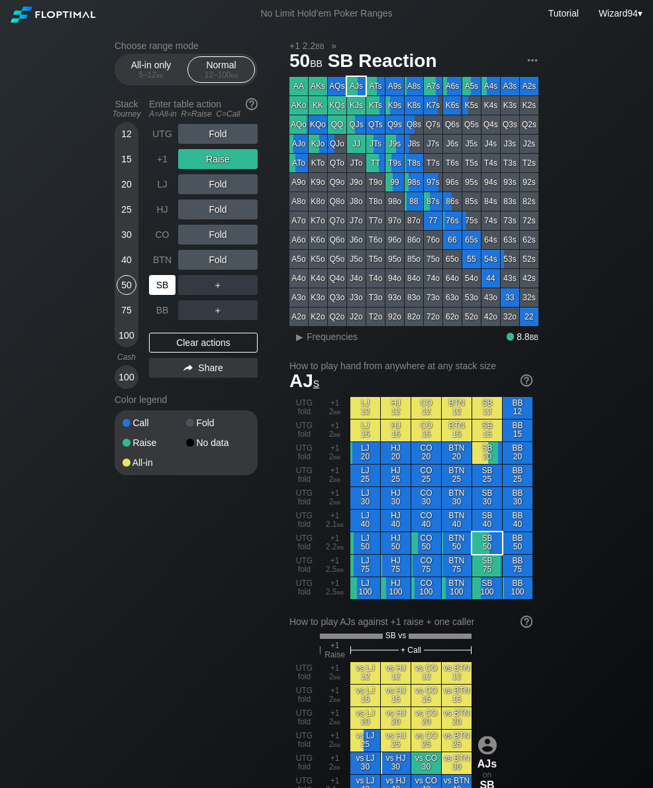 The height and width of the screenshot is (788, 653). I want to click on div: AJs, so click(356, 86).